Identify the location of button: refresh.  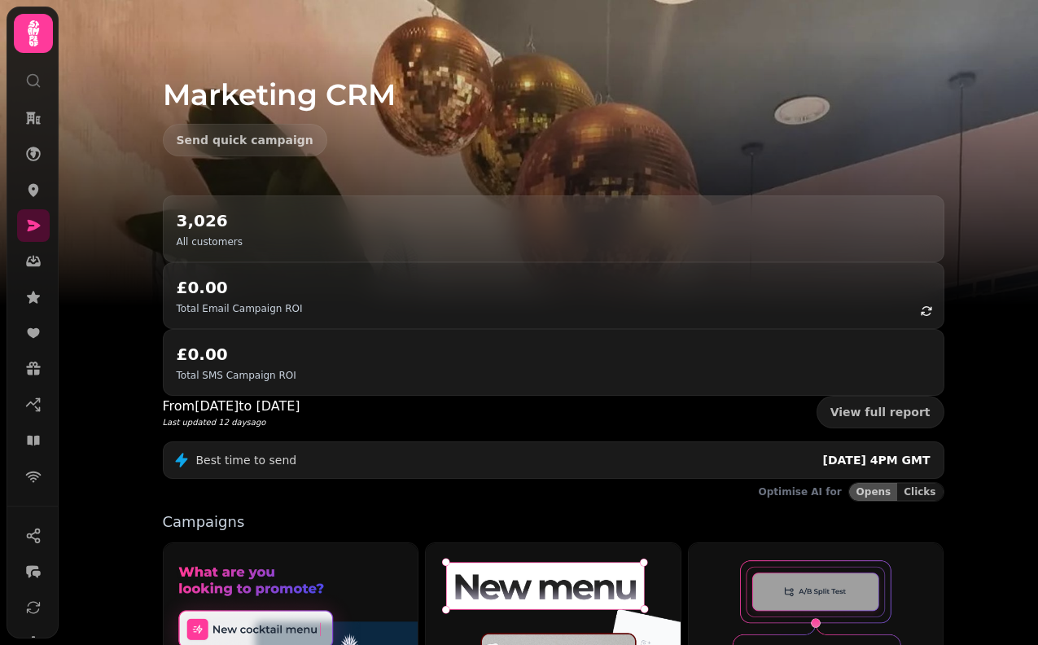
(926, 311).